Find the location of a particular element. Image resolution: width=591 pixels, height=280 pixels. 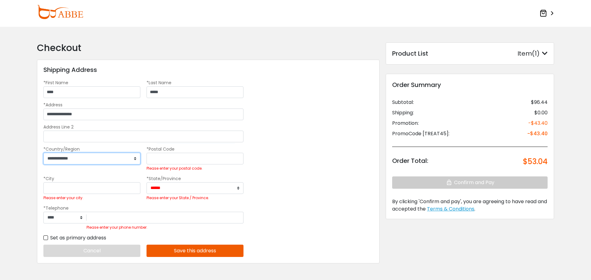

label: *City is located at coordinates (49, 179).